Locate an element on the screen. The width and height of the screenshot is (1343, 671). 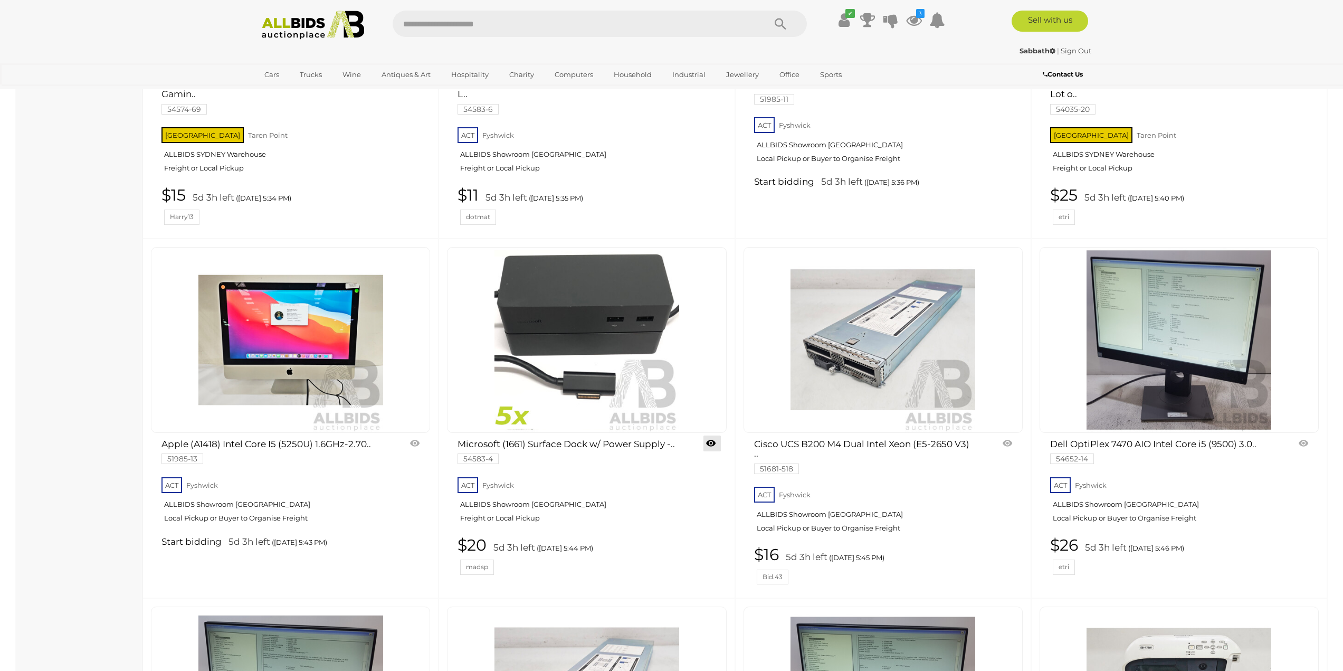
a: 3 is located at coordinates (914, 20).